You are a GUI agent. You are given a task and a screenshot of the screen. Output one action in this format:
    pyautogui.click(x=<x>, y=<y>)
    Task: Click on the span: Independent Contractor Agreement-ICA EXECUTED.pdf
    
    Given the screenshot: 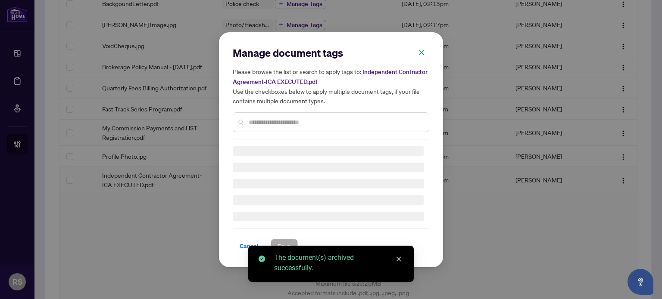 What is the action you would take?
    pyautogui.click(x=330, y=77)
    